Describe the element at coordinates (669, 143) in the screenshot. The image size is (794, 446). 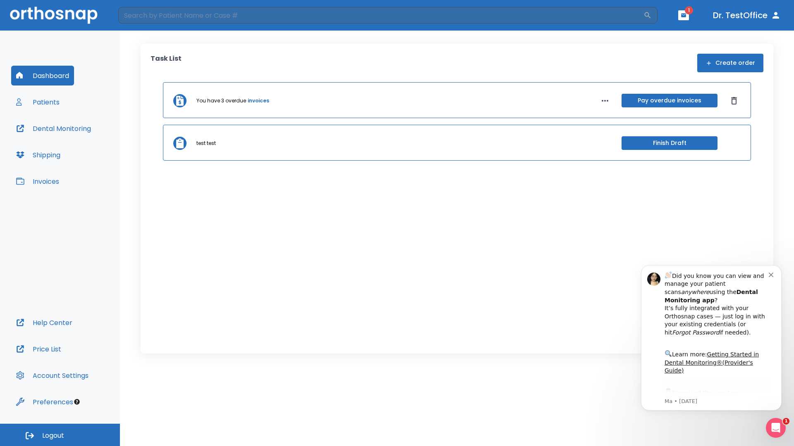
I see `button: Finish Draft` at that location.